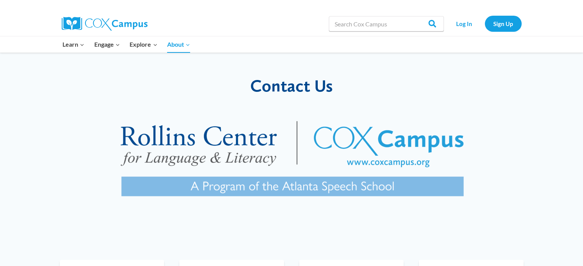 This screenshot has height=266, width=583. Describe the element at coordinates (386, 24) in the screenshot. I see `input: Search Cox Campus` at that location.